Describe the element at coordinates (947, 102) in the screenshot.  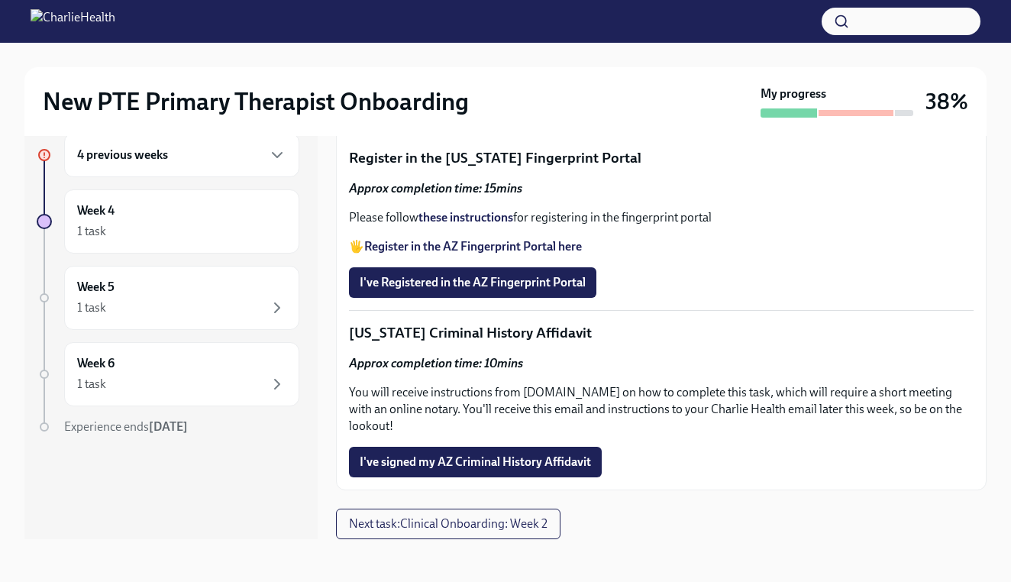
I see `h3: 38%` at that location.